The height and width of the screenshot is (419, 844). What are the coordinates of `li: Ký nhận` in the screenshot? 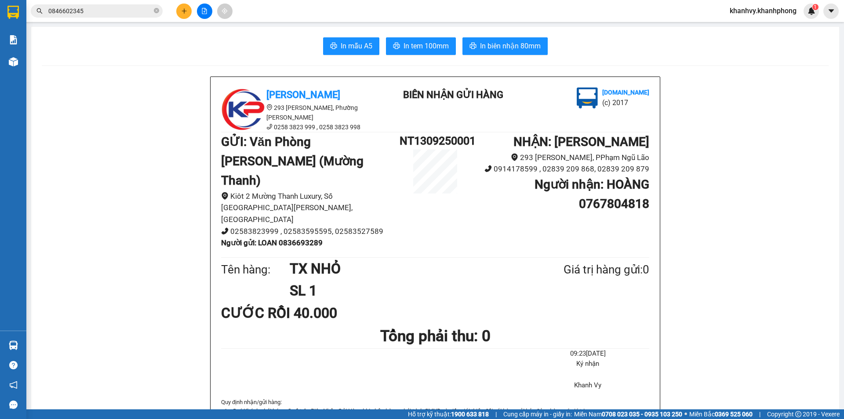 It's located at (588, 364).